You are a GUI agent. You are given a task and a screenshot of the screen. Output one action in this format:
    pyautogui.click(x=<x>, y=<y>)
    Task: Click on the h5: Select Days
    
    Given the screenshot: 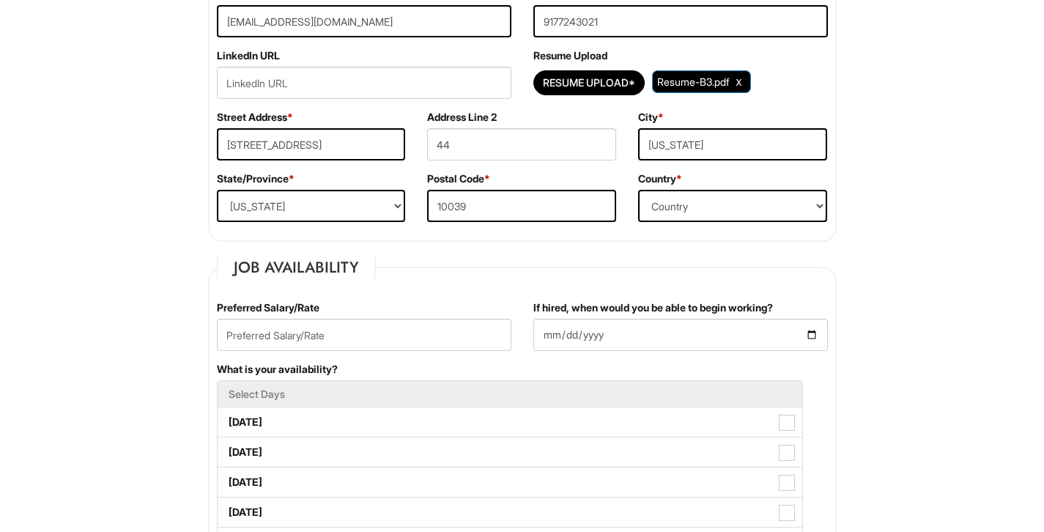 What is the action you would take?
    pyautogui.click(x=510, y=394)
    